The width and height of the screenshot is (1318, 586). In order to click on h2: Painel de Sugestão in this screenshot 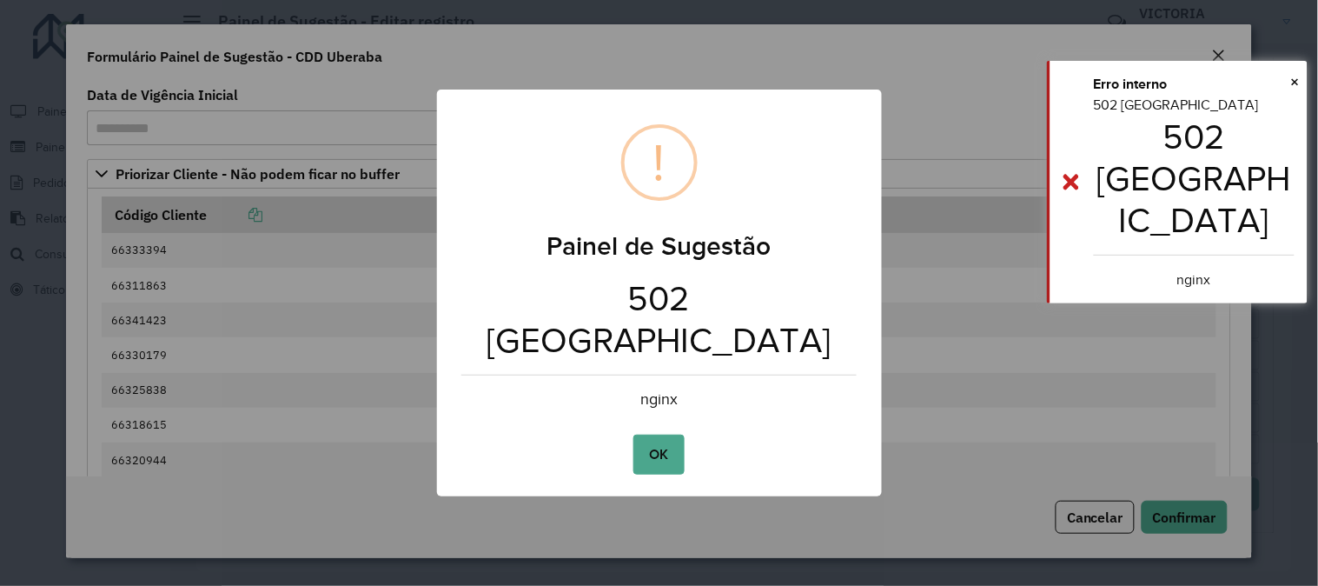, I will do `click(659, 235)`.